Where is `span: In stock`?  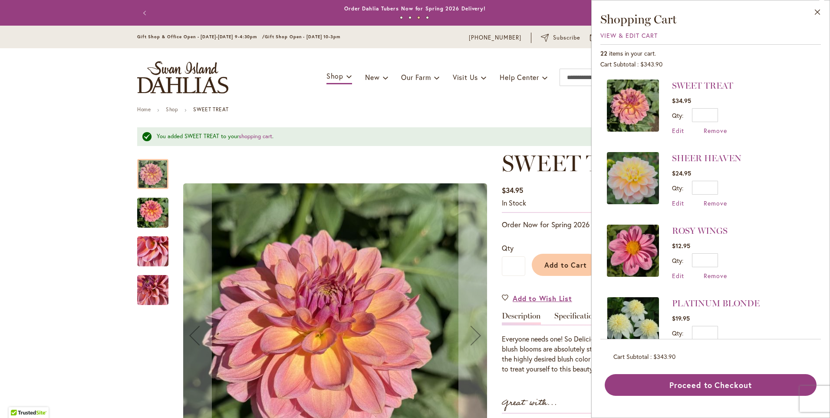
span: In stock is located at coordinates (514, 202).